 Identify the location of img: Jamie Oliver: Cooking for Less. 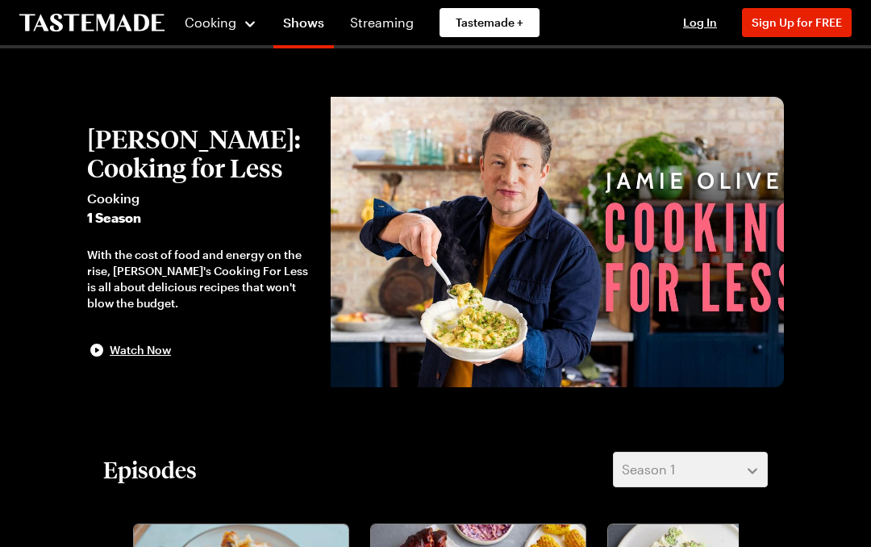
(557, 242).